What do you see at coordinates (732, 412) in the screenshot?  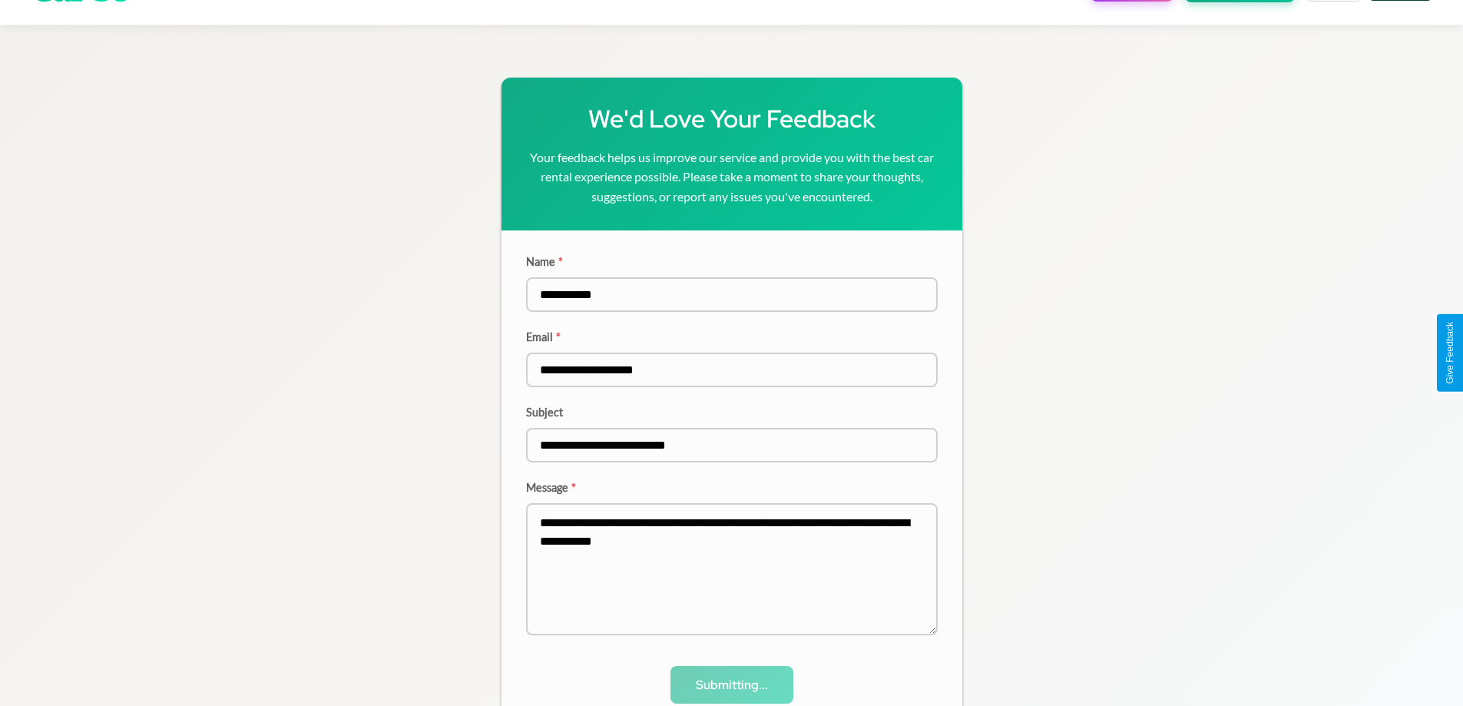 I see `label: Subject` at bounding box center [732, 412].